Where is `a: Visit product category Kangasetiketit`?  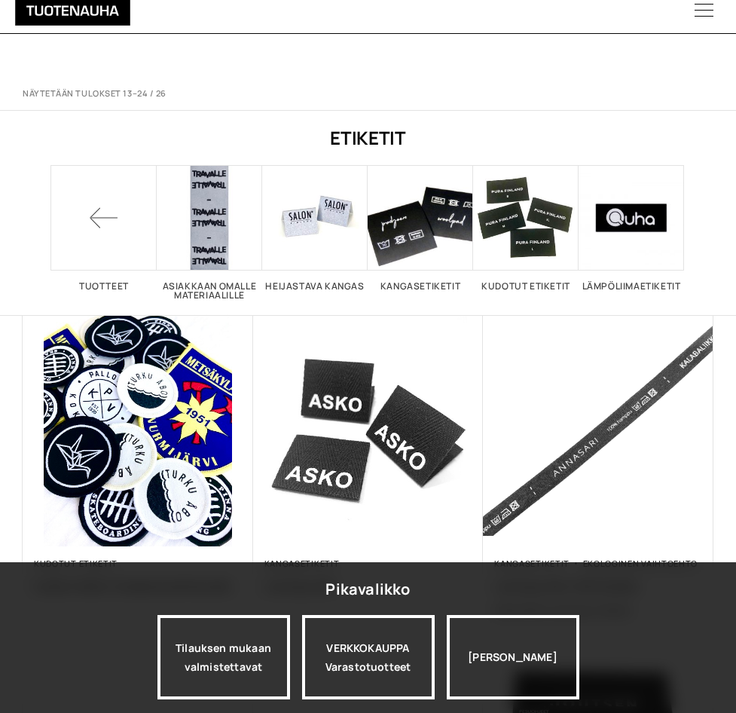 a: Visit product category Kangasetiketit is located at coordinates (420, 228).